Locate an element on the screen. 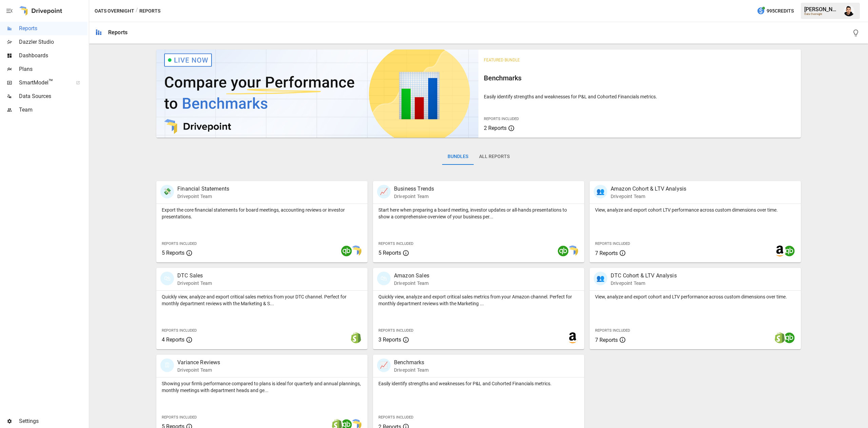  button: Francisco Sanchez is located at coordinates (849, 11).